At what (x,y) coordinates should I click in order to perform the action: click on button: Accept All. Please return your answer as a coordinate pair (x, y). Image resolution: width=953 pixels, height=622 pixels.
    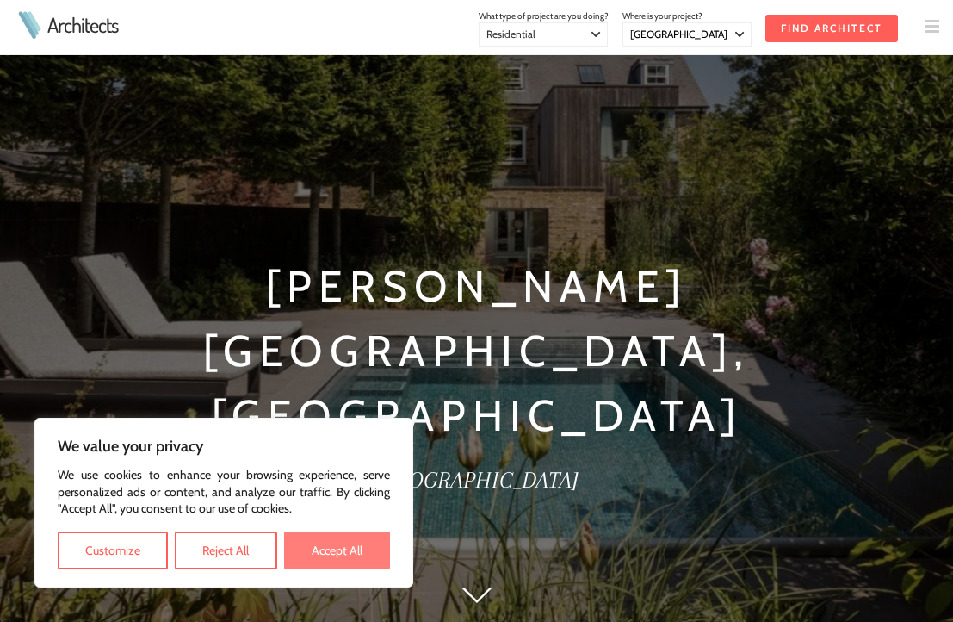
    Looking at the image, I should click on (337, 550).